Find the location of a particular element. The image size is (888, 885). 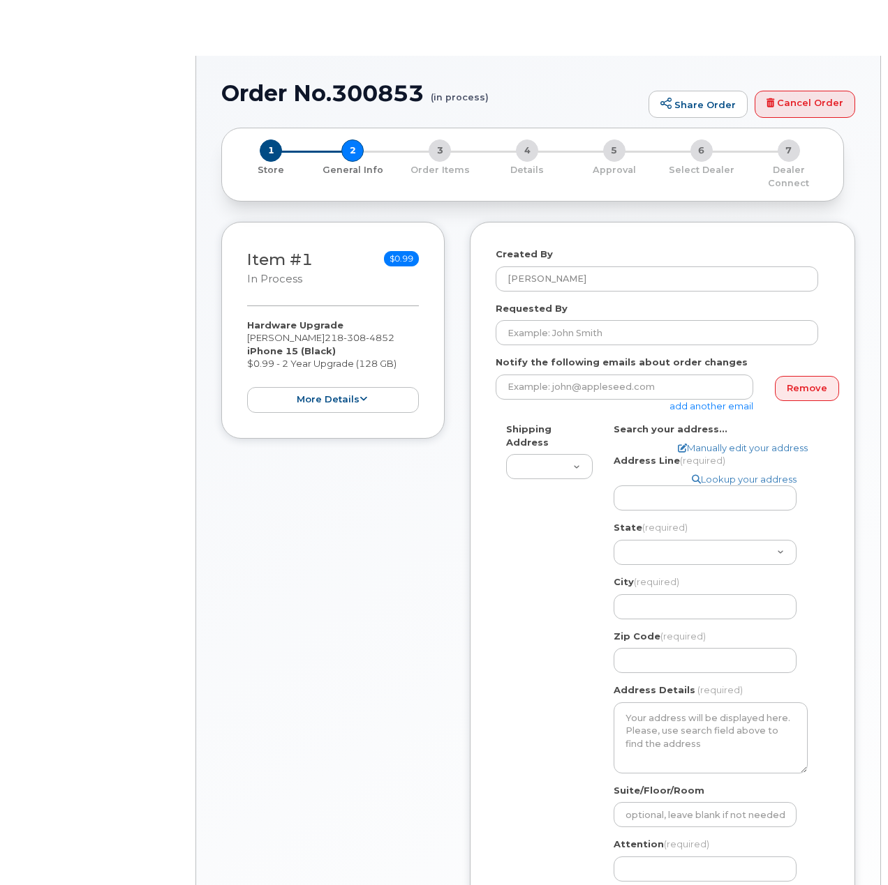

button: more details is located at coordinates (333, 400).